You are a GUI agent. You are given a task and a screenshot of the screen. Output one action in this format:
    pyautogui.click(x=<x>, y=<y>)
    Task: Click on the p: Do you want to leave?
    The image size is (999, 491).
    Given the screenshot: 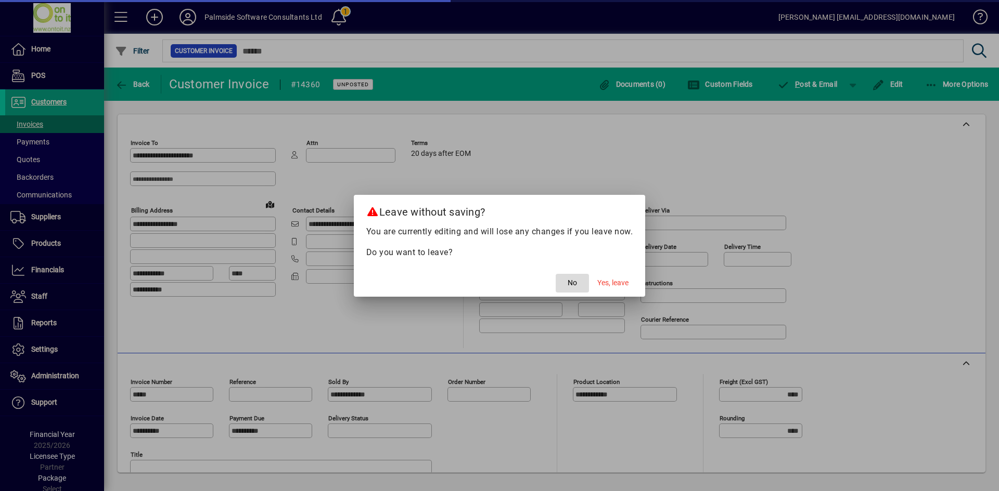 What is the action you would take?
    pyautogui.click(x=499, y=253)
    